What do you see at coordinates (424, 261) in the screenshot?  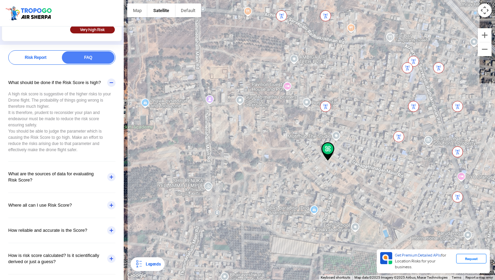 I see `div: for Location Risks for your business.` at bounding box center [424, 261].